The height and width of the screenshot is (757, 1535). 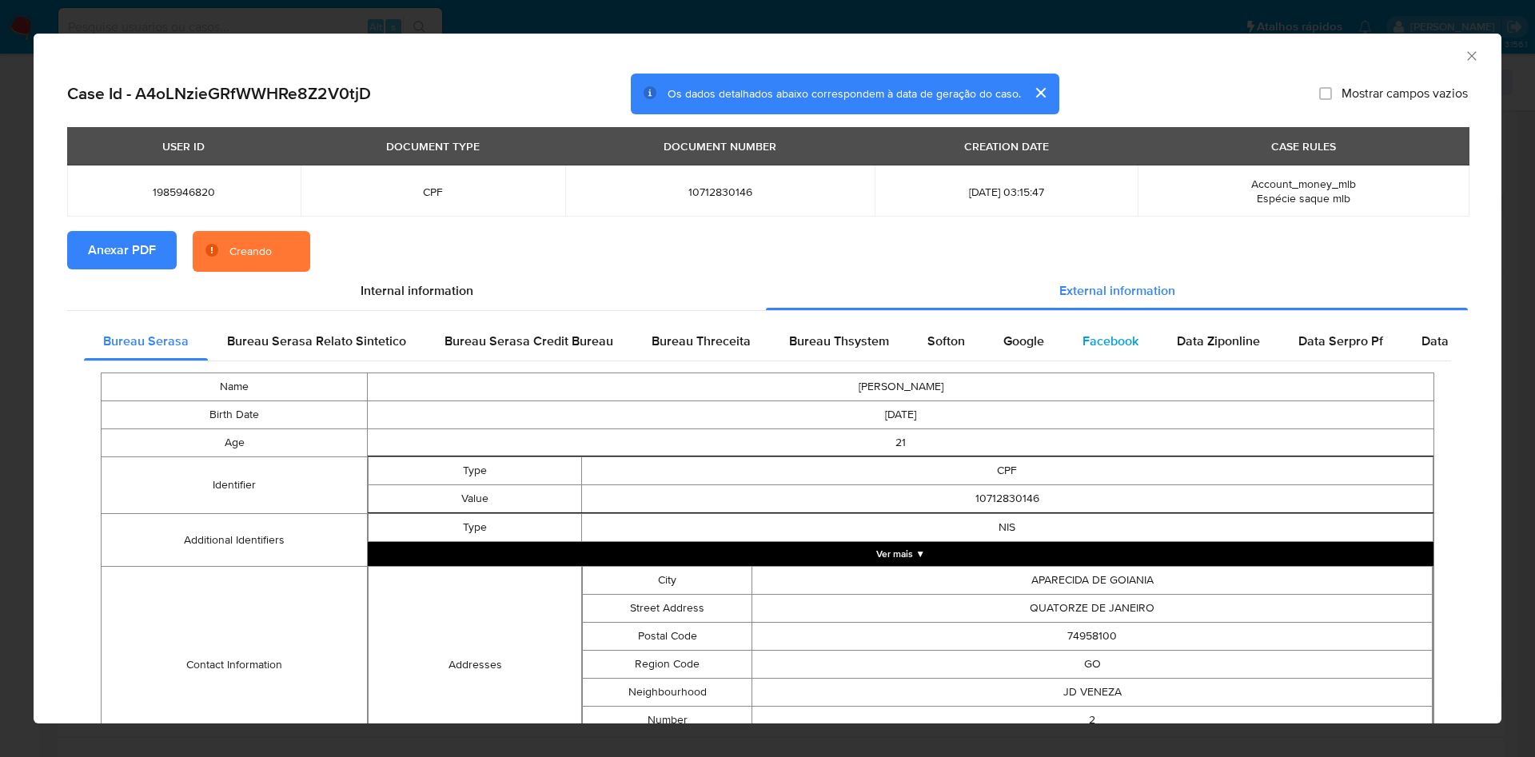 I want to click on td: 10712830146, so click(x=1006, y=499).